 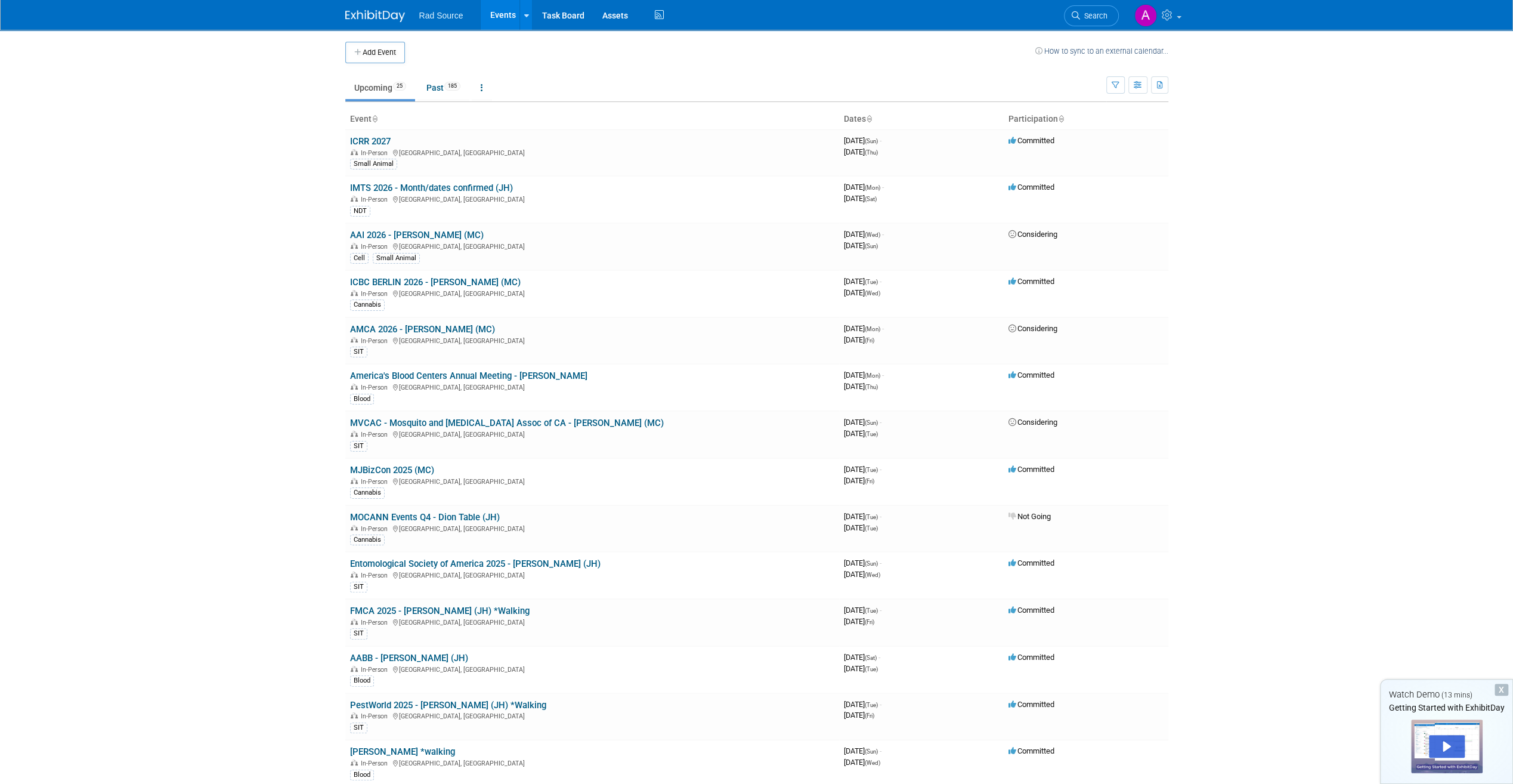 What do you see at coordinates (375, 16) in the screenshot?
I see `img: ExhibitDay` at bounding box center [375, 16].